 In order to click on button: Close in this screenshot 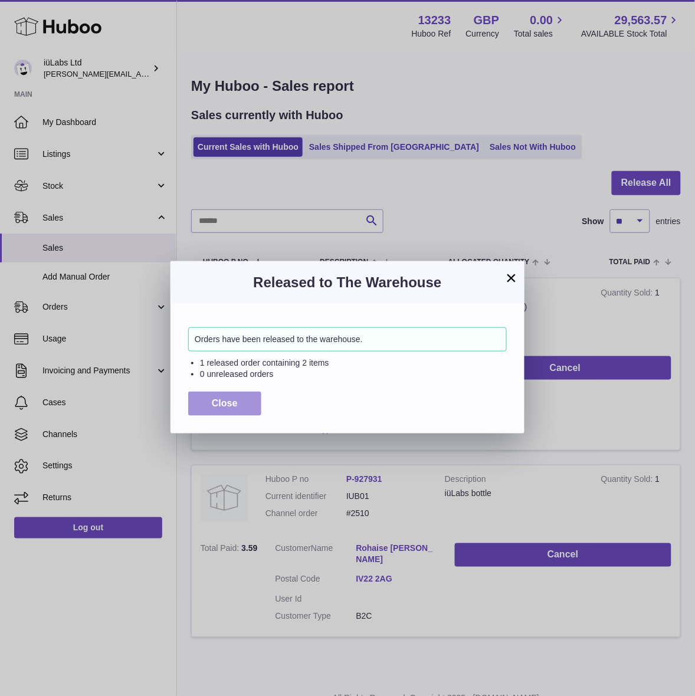, I will do `click(225, 404)`.